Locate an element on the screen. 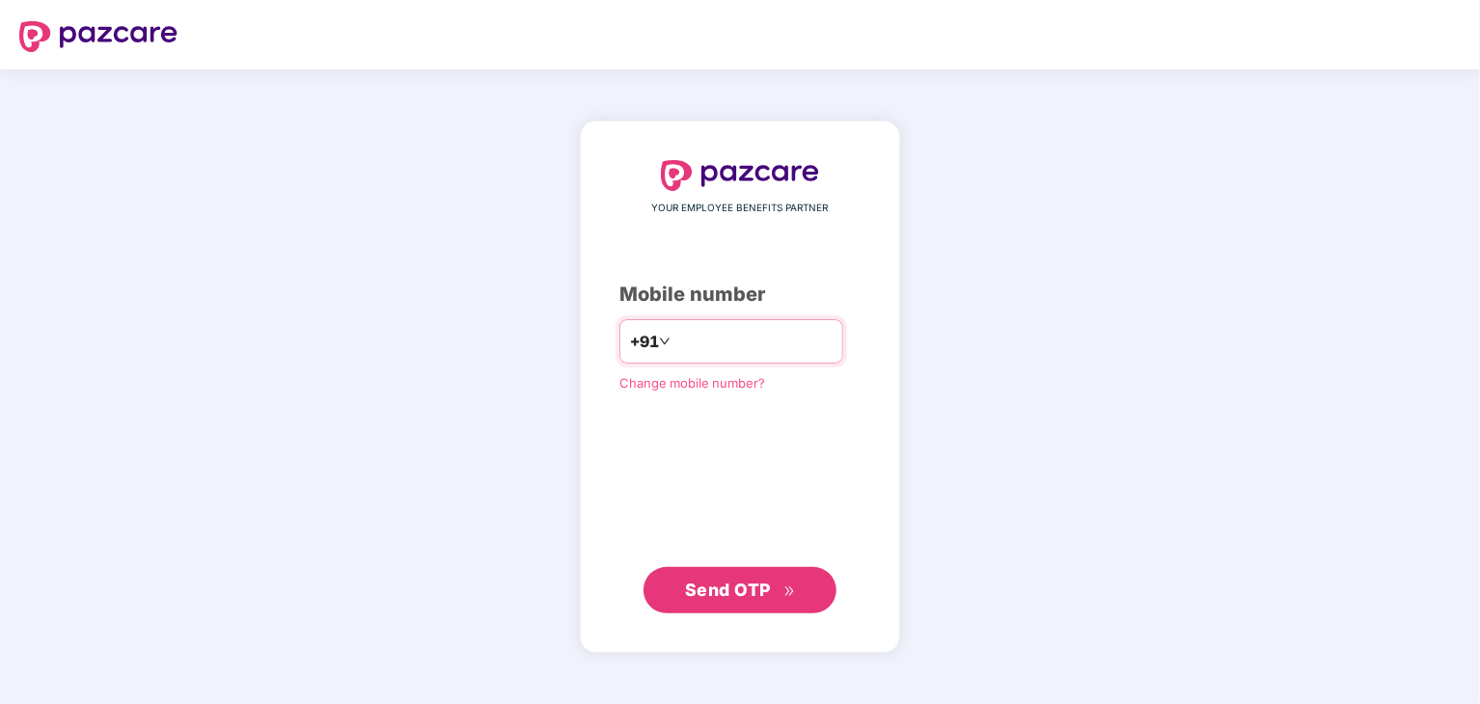 This screenshot has height=704, width=1480. span: YOUR EMPLOYEE BENEFITS PARTNER is located at coordinates (740, 208).